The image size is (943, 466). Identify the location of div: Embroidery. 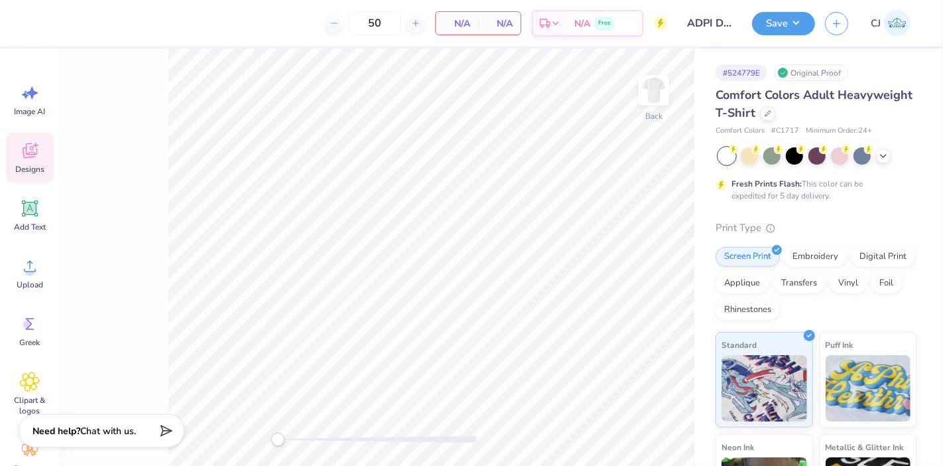
(815, 257).